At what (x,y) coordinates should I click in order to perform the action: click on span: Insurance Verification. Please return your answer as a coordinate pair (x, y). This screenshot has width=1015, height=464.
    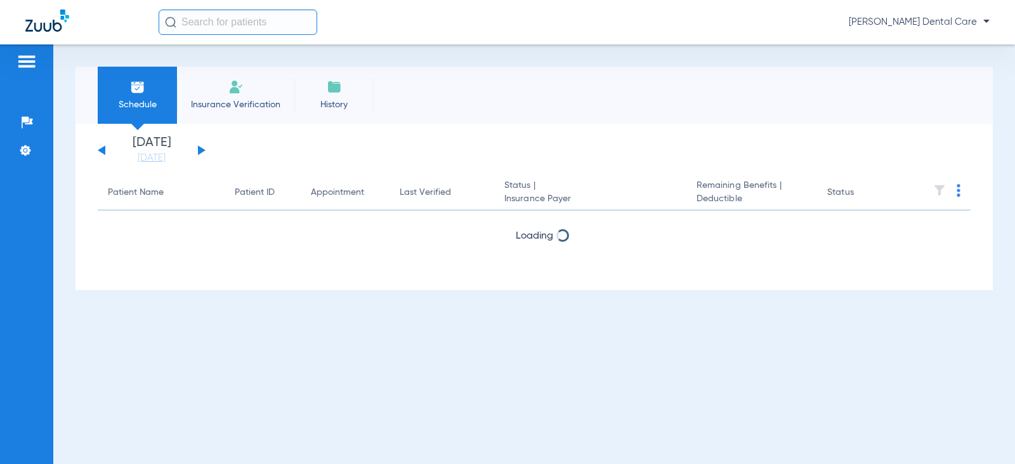
    Looking at the image, I should click on (235, 105).